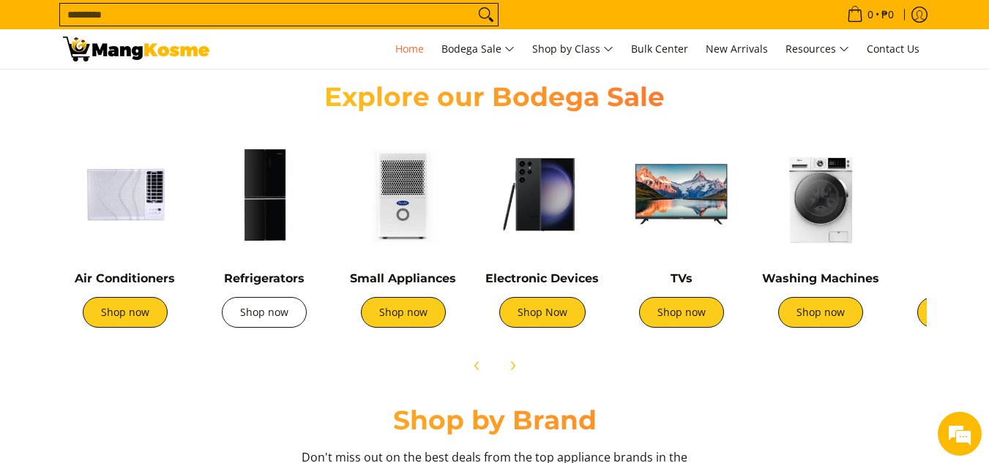 The width and height of the screenshot is (989, 463). I want to click on span: Resources, so click(817, 49).